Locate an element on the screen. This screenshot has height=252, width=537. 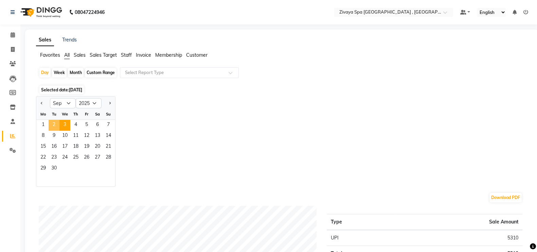
div: Tuesday, September 16, 2025 is located at coordinates (54, 147).